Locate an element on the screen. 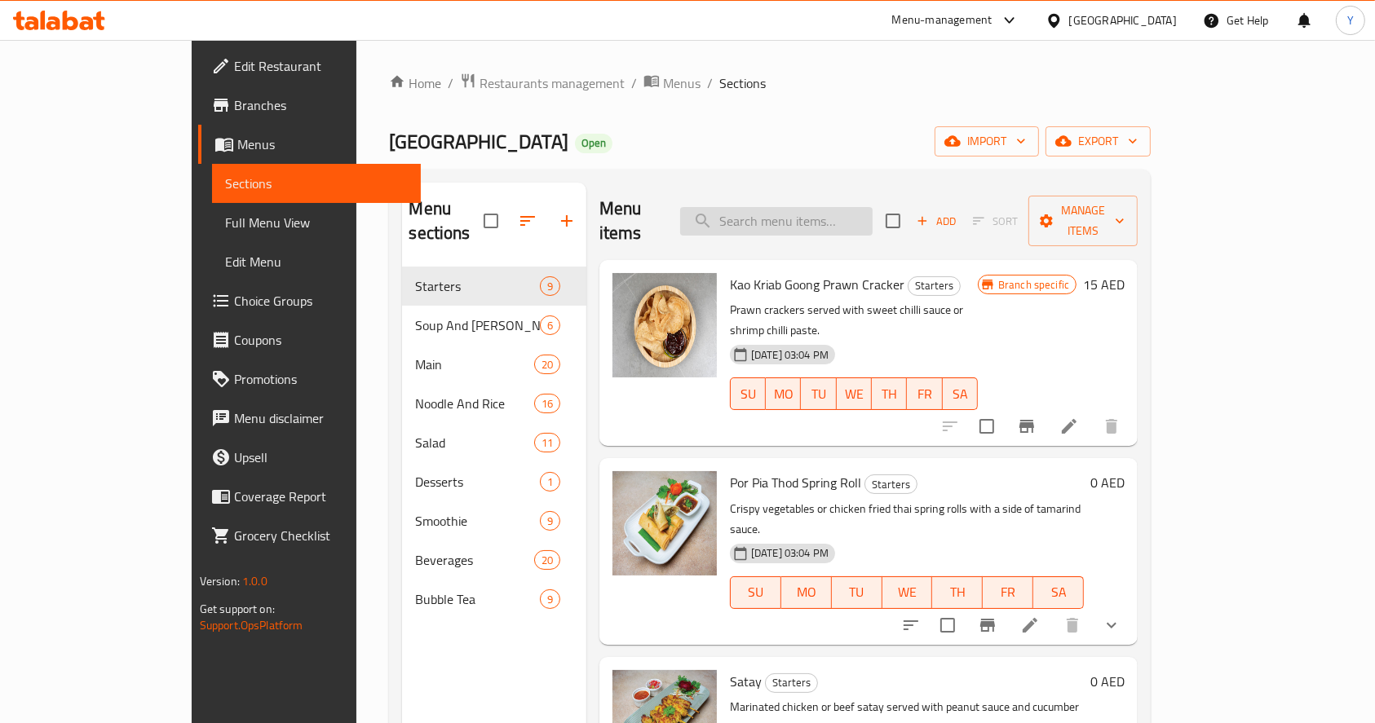  span: Y is located at coordinates (1350, 20).